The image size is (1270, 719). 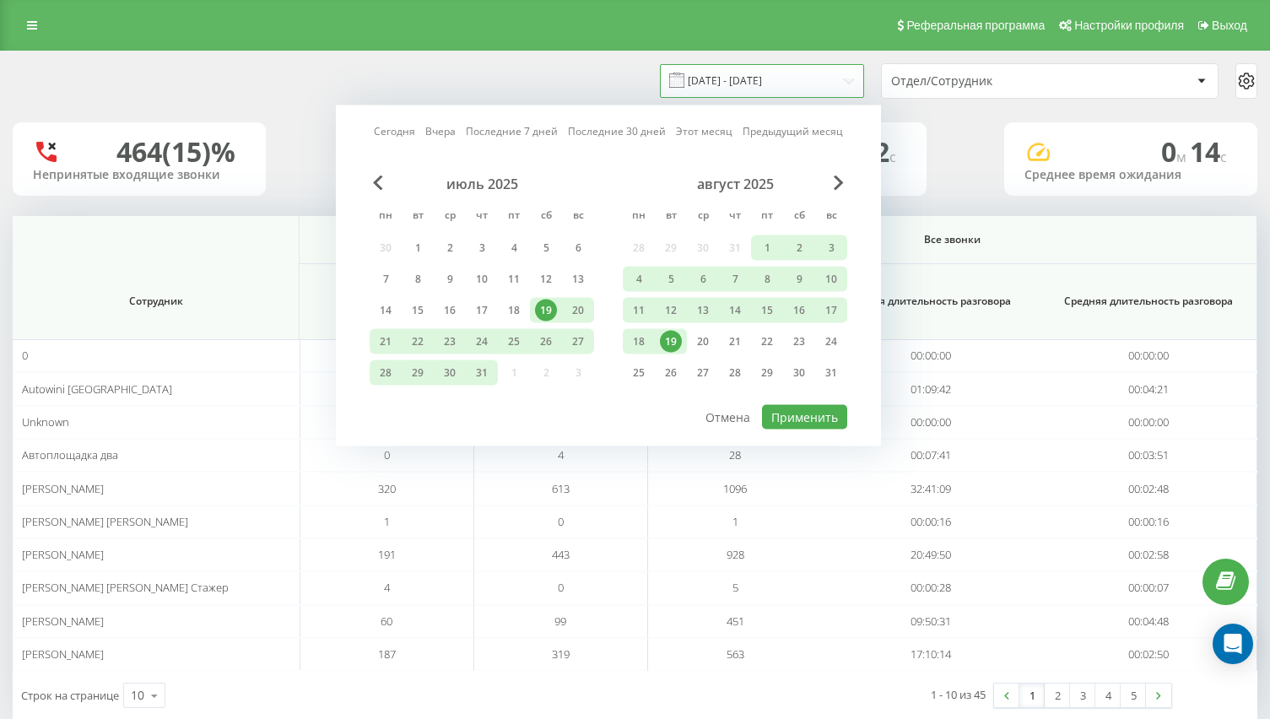 What do you see at coordinates (767, 279) in the screenshot?
I see `div: пт 8 авг. 2025 г.` at bounding box center [767, 279].